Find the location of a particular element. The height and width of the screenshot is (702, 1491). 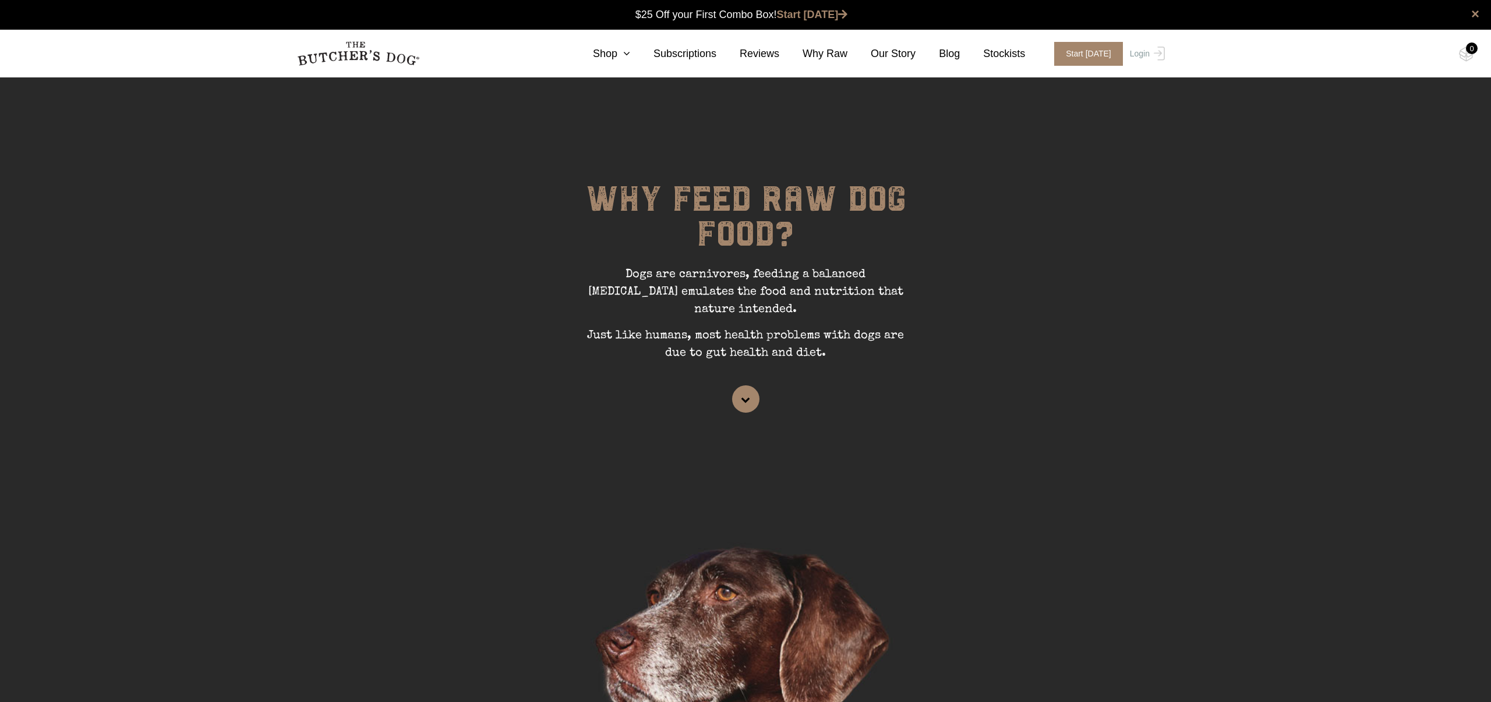

a: Subscriptions is located at coordinates (673, 54).